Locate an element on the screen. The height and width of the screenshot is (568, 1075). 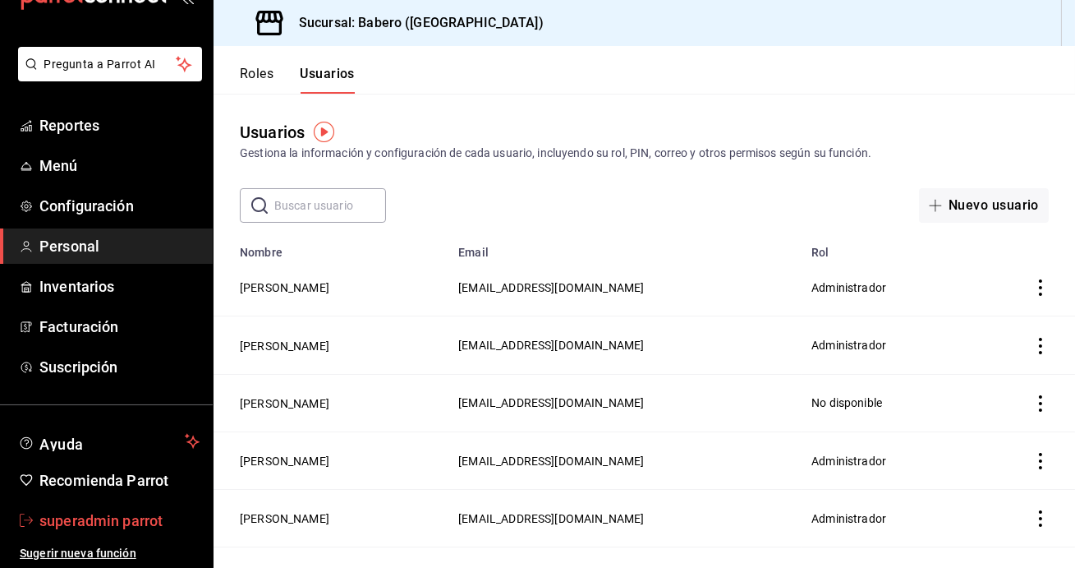
span: Pregunta a Parrot AI is located at coordinates (110, 64).